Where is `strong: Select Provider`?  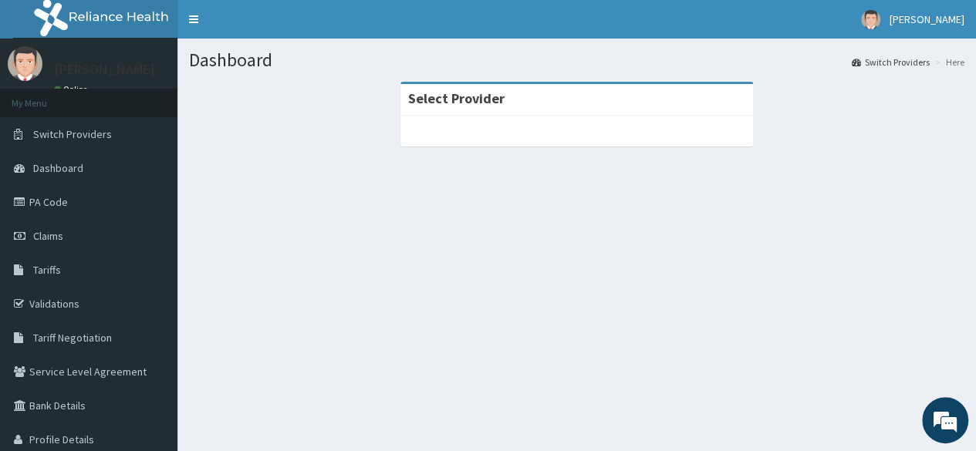
strong: Select Provider is located at coordinates (456, 98).